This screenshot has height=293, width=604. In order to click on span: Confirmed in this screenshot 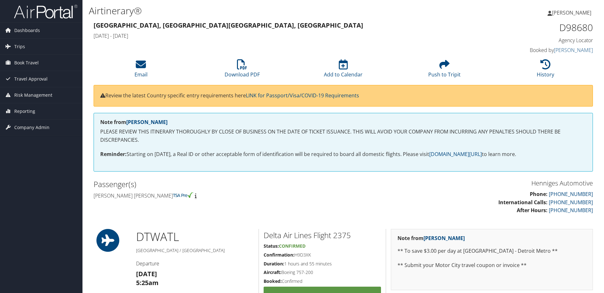, I will do `click(292, 246)`.